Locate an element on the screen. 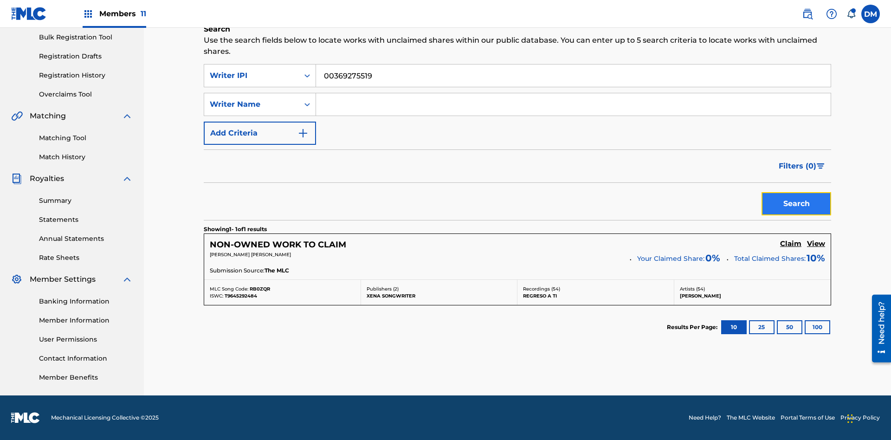 This screenshot has width=891, height=440. span: Matching is located at coordinates (48, 116).